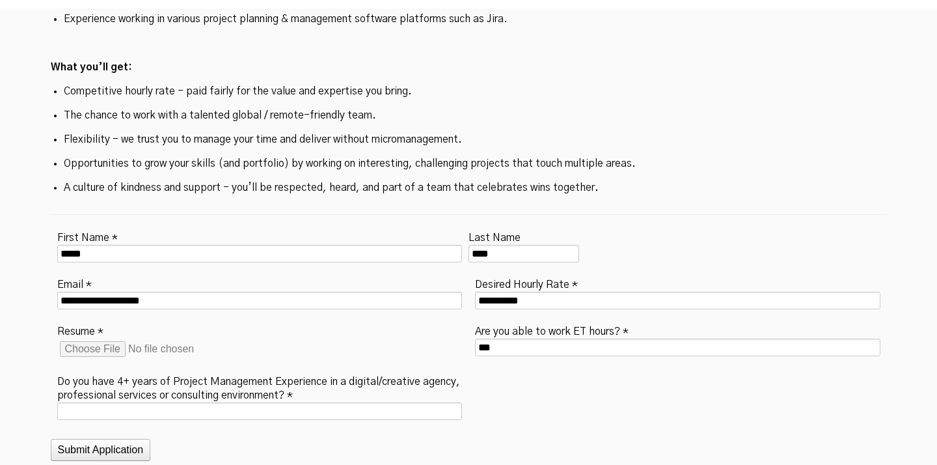 Image resolution: width=937 pixels, height=465 pixels. I want to click on p: The chance to work with a talented global / remote-friendly team., so click(469, 115).